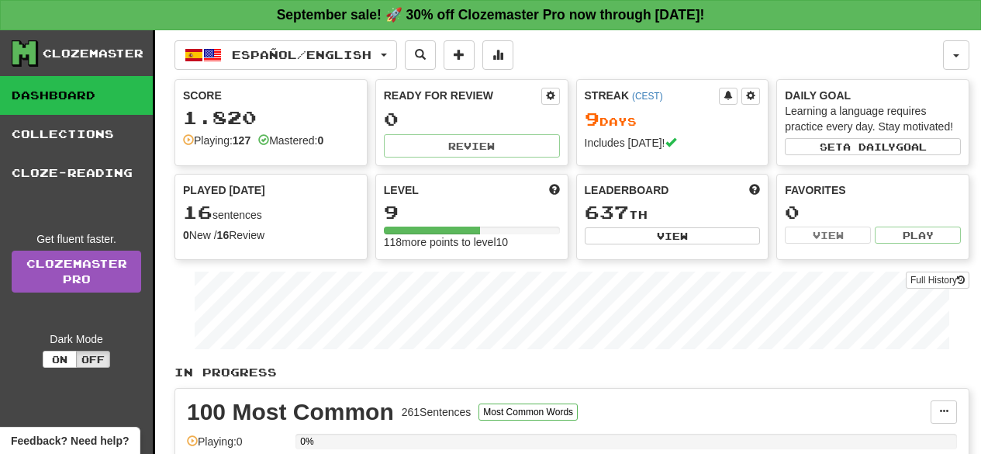 This screenshot has height=454, width=981. Describe the element at coordinates (626, 190) in the screenshot. I see `span: Leaderboard` at that location.